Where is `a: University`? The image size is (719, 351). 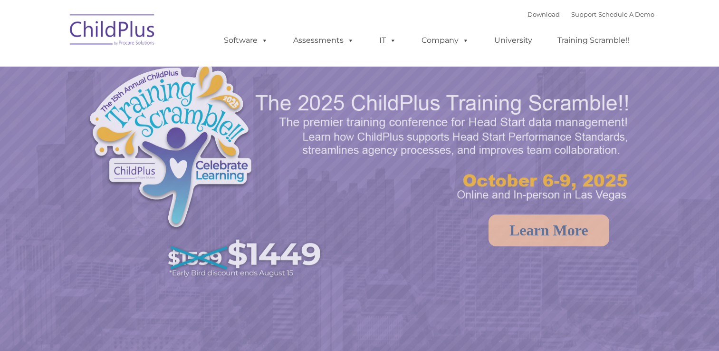 a: University is located at coordinates (513, 40).